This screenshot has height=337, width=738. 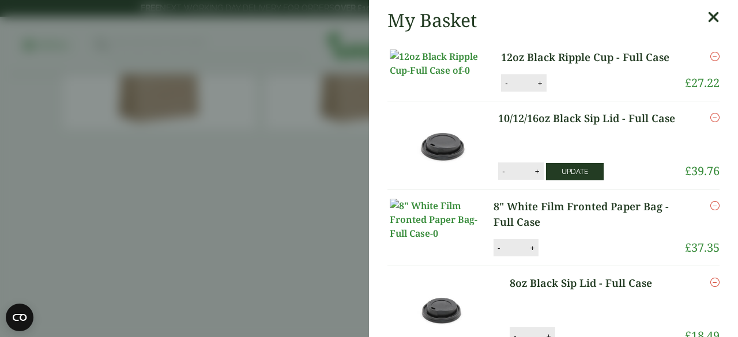 What do you see at coordinates (20, 318) in the screenshot?
I see `button: Open CMP widget` at bounding box center [20, 318].